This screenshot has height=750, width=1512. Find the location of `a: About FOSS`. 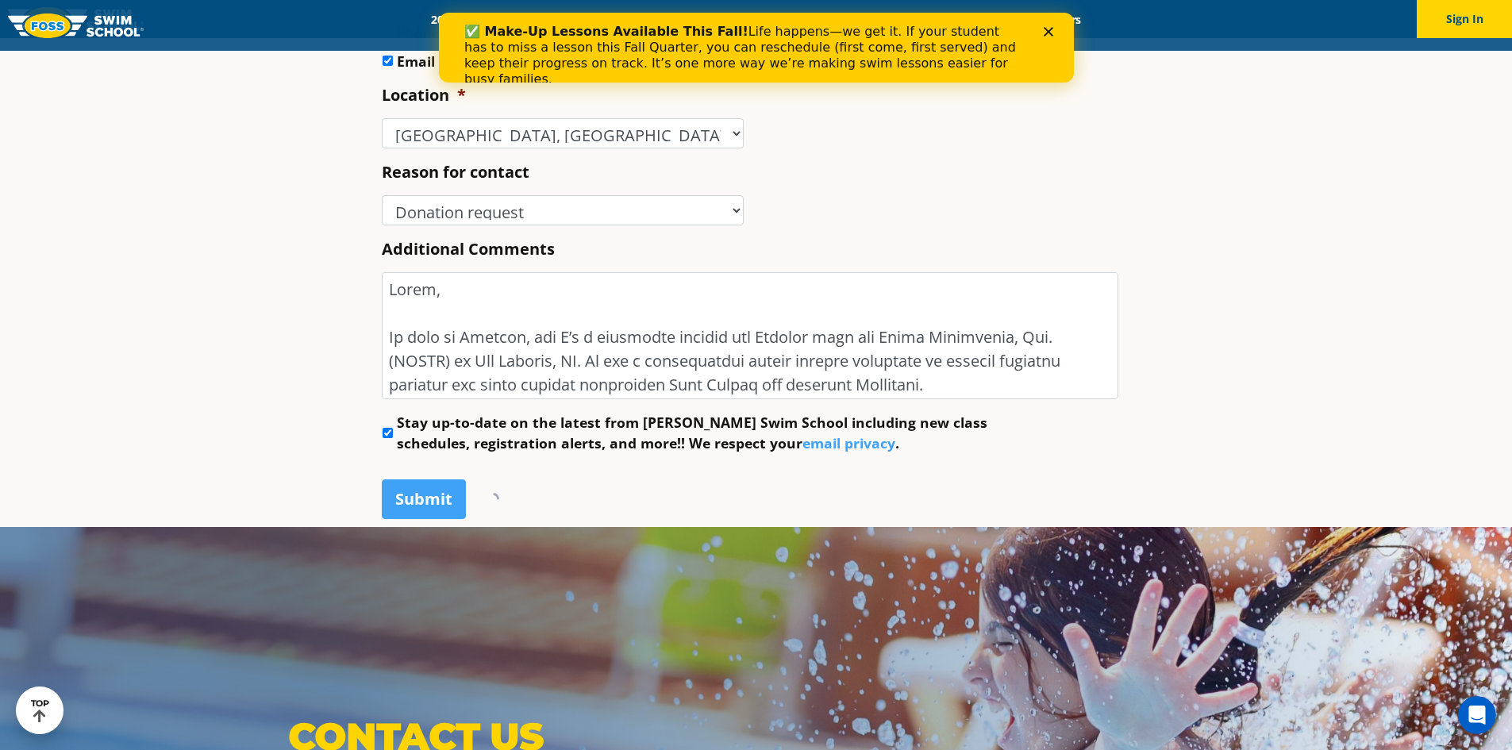

a: About FOSS is located at coordinates (767, 19).